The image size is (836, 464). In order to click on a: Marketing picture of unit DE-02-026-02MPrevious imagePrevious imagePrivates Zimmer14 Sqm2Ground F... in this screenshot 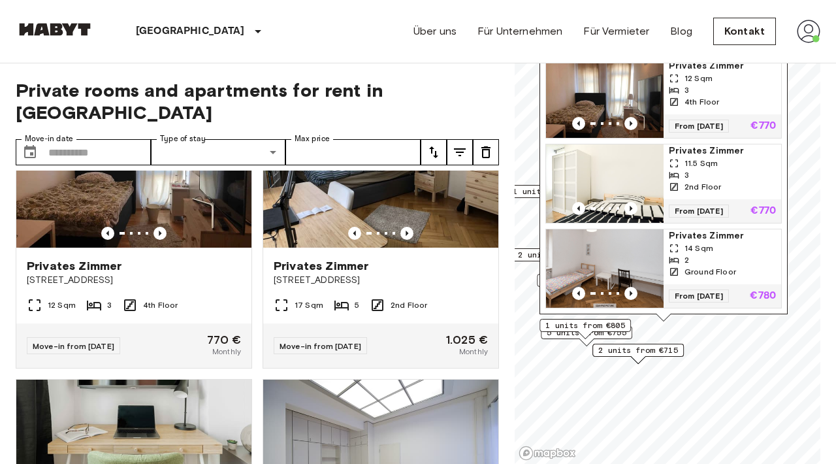, I will do `click(664, 269)`.